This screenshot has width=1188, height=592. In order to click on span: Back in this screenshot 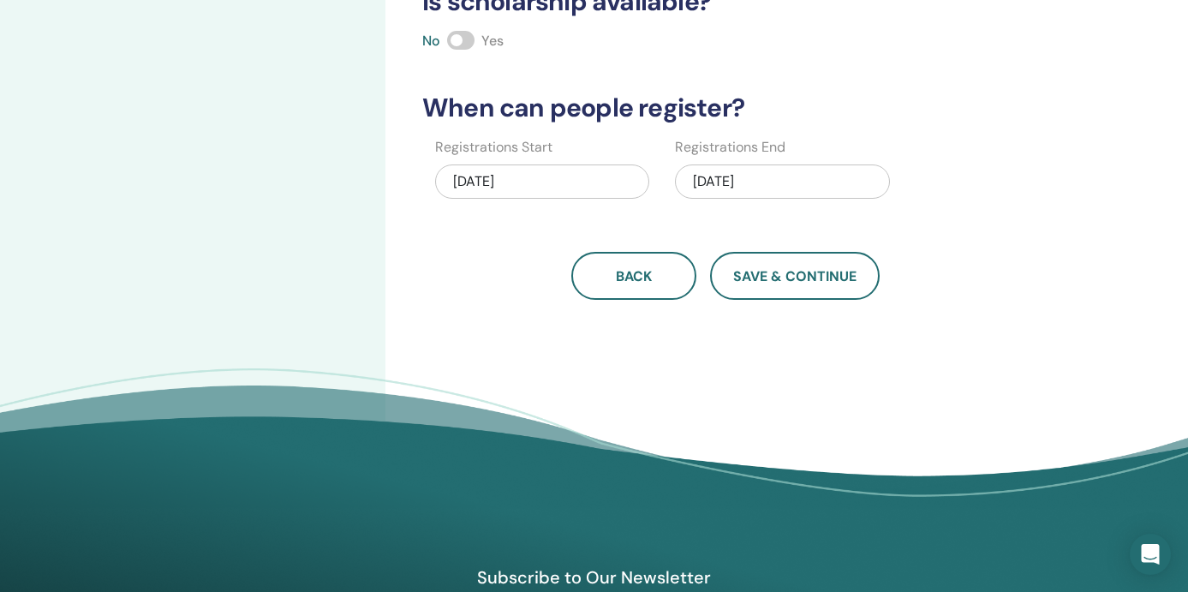, I will do `click(634, 276)`.